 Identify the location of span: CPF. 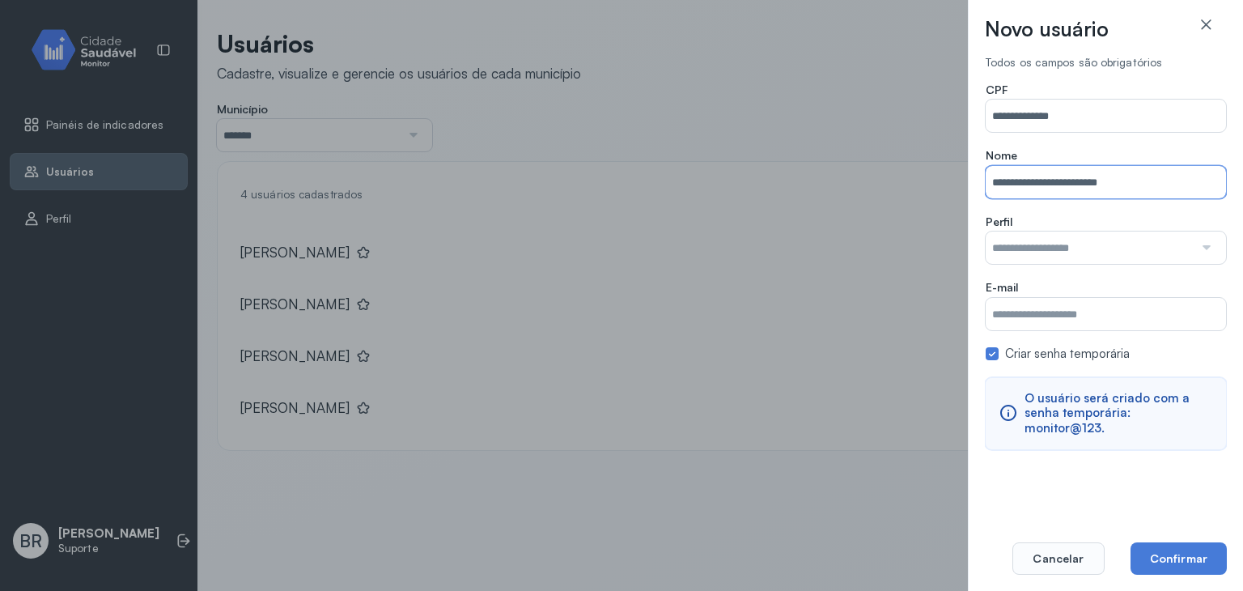
(997, 90).